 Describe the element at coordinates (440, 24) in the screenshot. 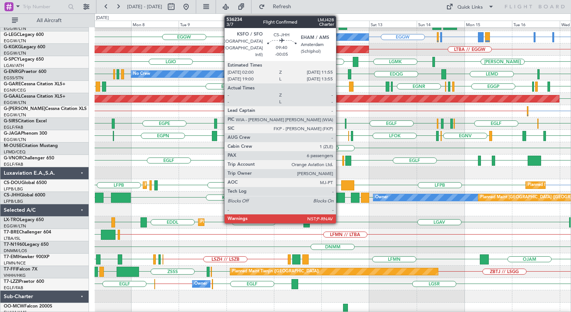

I see `div: Sun 14` at that location.